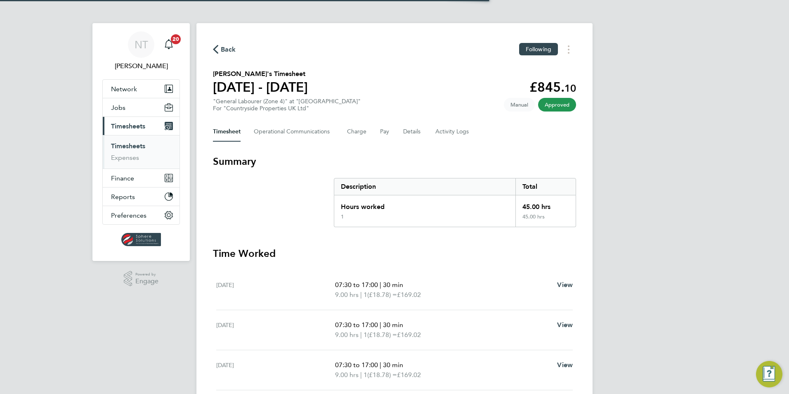 This screenshot has width=789, height=394. I want to click on button: Preferences, so click(141, 215).